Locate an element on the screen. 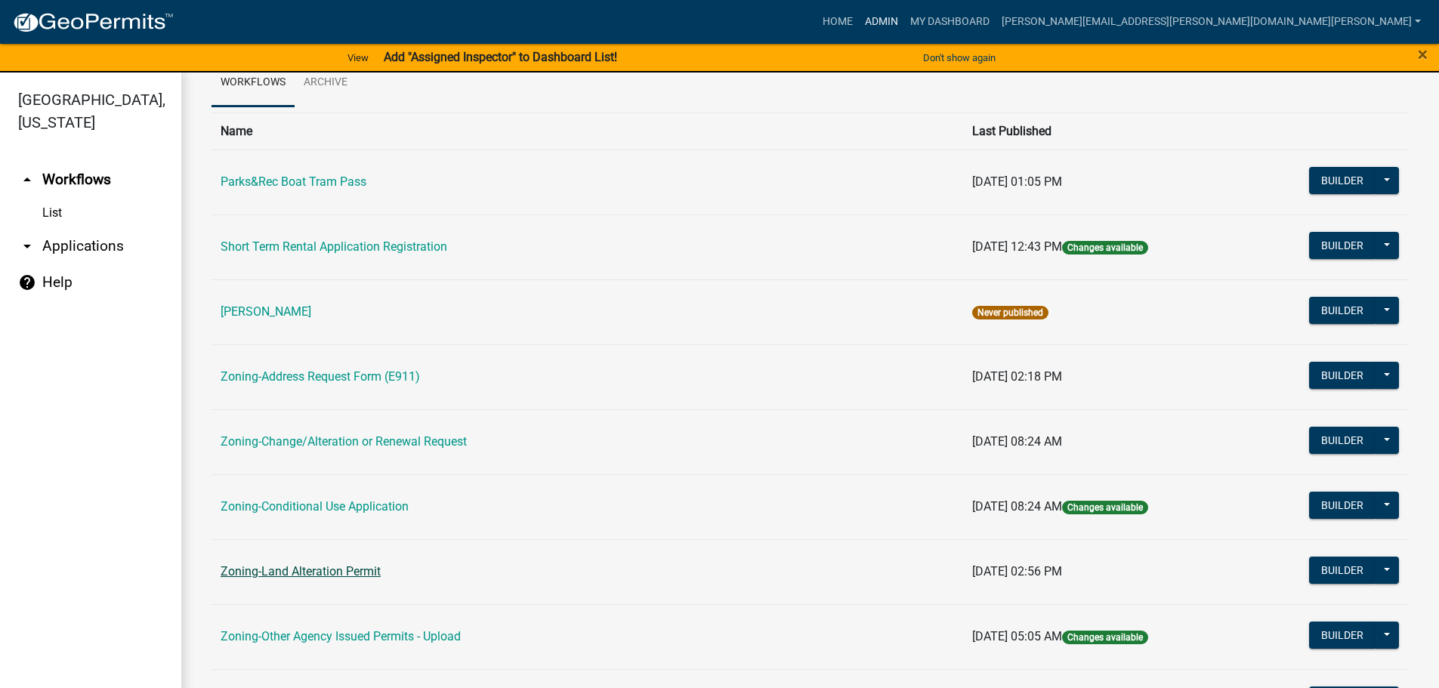 Image resolution: width=1439 pixels, height=688 pixels. a: Zoning-Change/Alteration or Renewal Request is located at coordinates (344, 441).